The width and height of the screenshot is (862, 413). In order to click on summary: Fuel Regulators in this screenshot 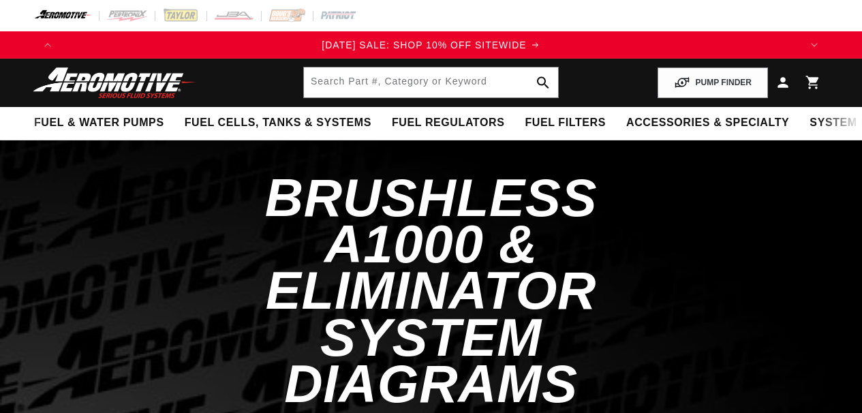, I will do `click(448, 123)`.